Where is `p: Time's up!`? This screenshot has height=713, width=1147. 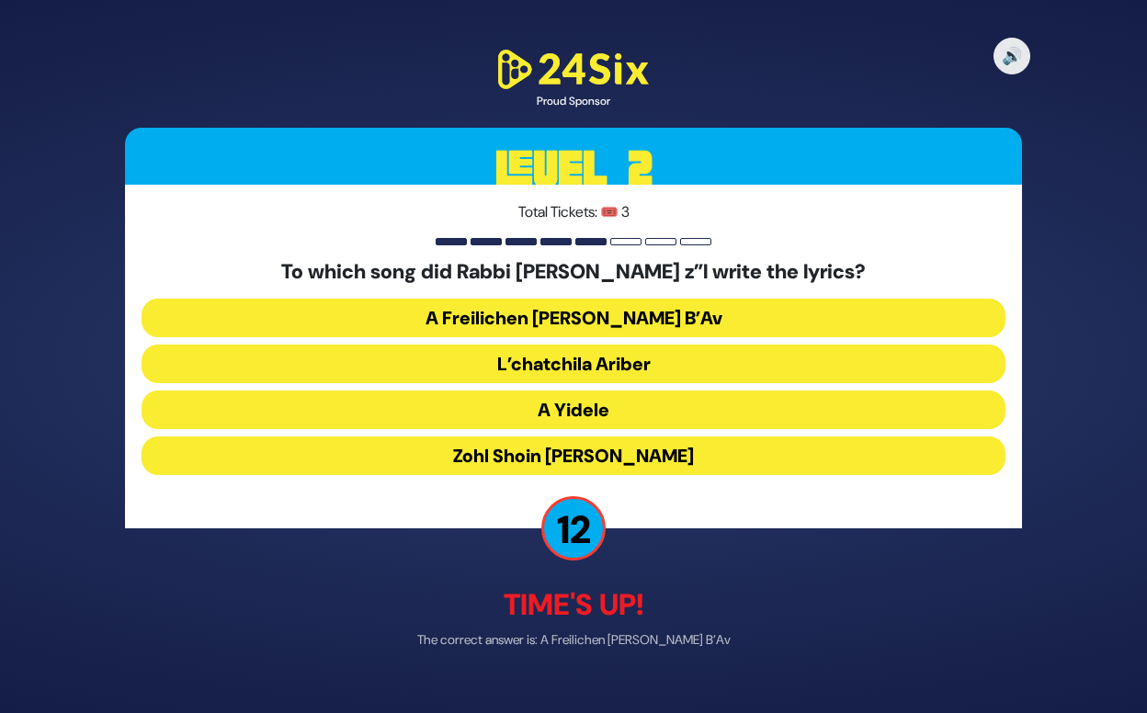
p: Time's up! is located at coordinates (573, 604).